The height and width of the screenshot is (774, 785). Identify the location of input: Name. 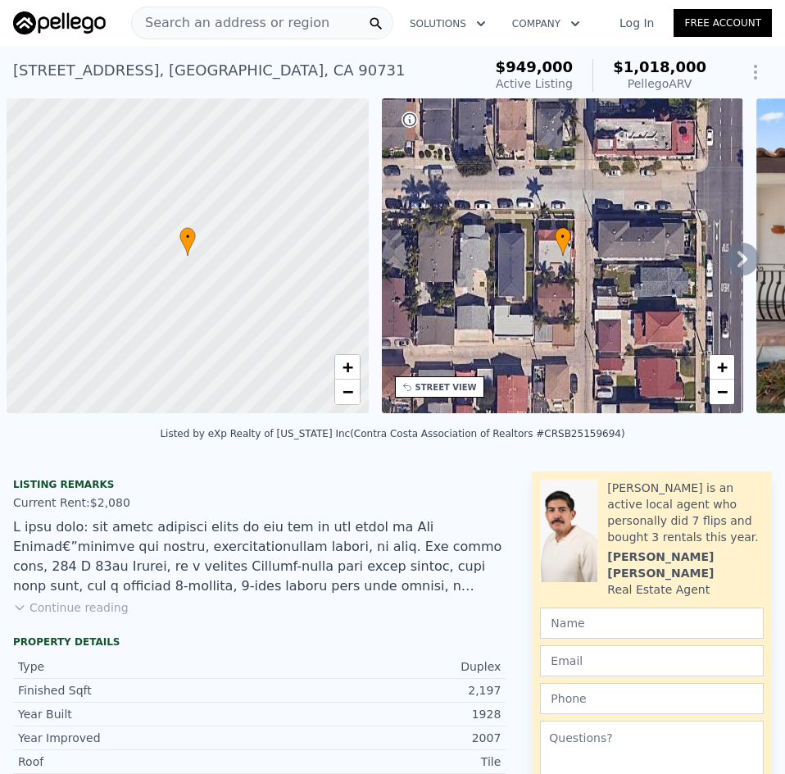
(652, 623).